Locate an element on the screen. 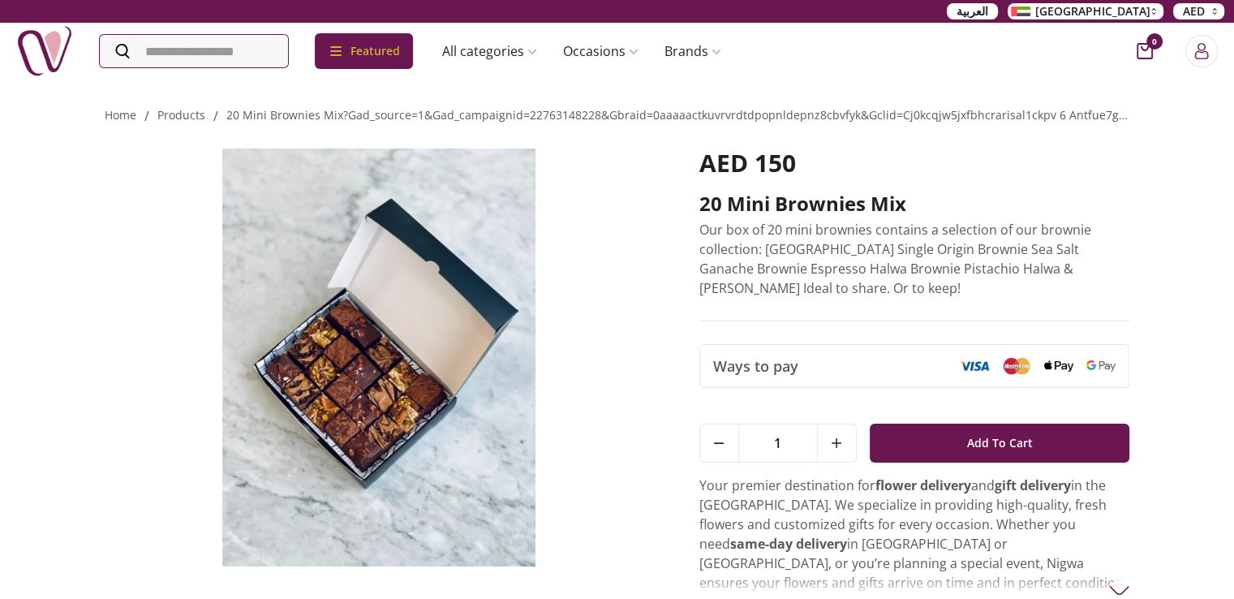 Image resolution: width=1234 pixels, height=599 pixels. span: 0 is located at coordinates (1155, 41).